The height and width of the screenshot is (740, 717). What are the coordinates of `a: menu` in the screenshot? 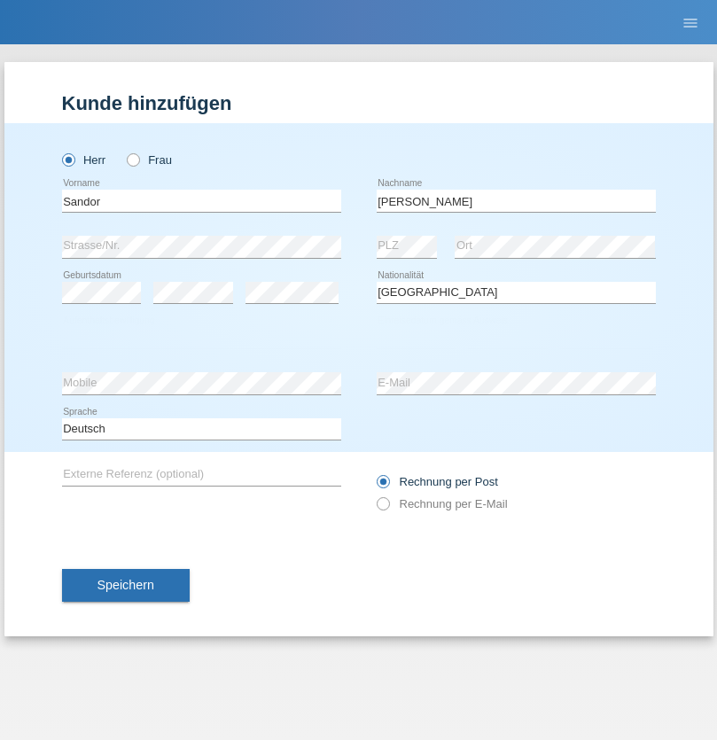 It's located at (690, 22).